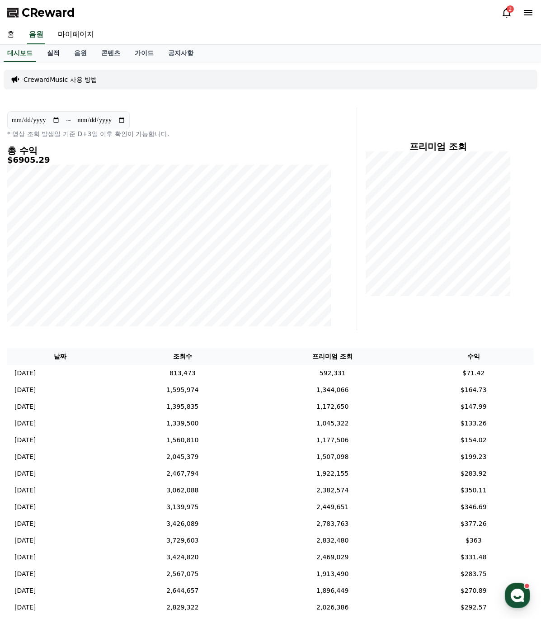 The image size is (541, 619). Describe the element at coordinates (438, 146) in the screenshot. I see `h4: 프리미엄 조회` at that location.